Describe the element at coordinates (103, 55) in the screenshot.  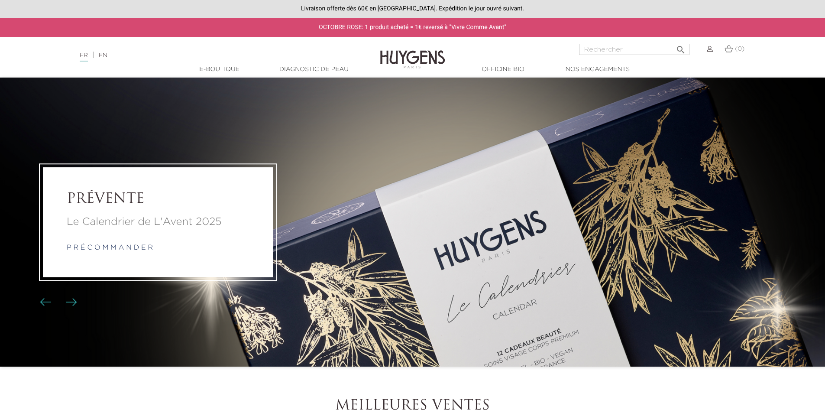
I see `a: EN` at that location.